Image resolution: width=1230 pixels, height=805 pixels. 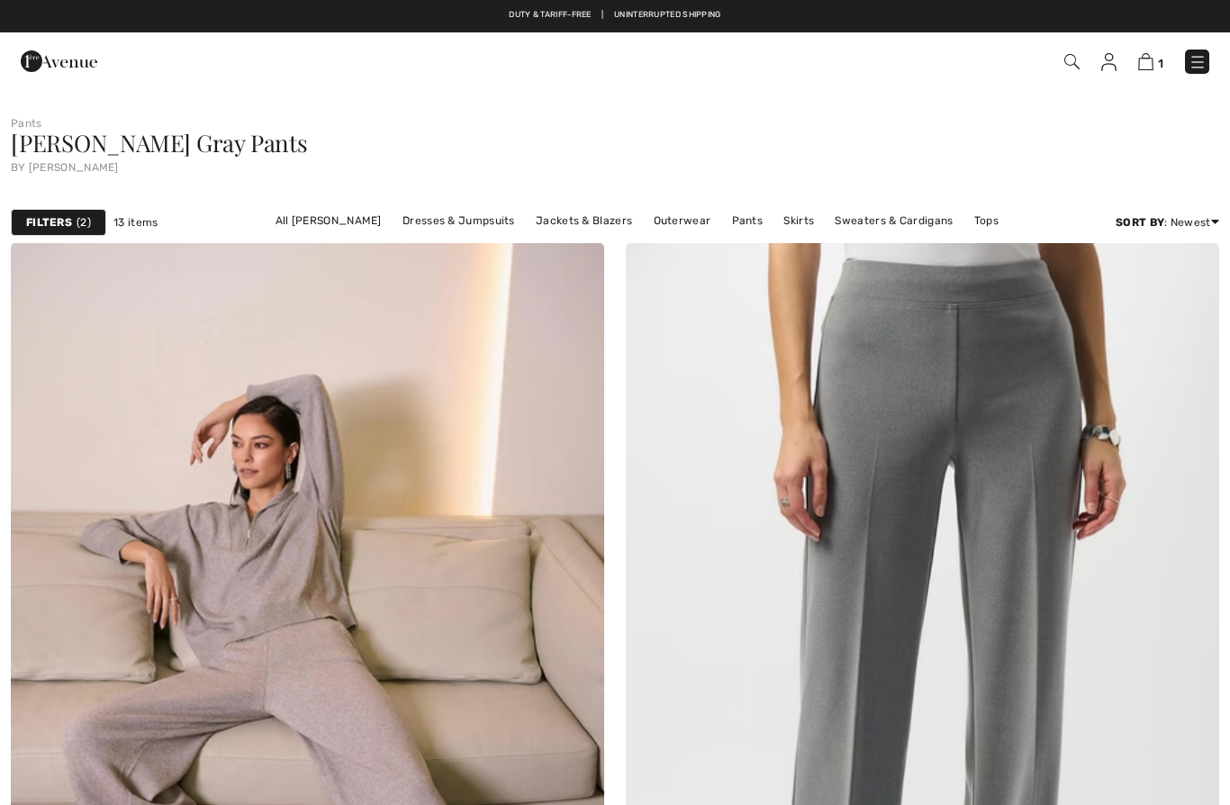 I want to click on a: Dresses & Jumpsuits, so click(x=458, y=221).